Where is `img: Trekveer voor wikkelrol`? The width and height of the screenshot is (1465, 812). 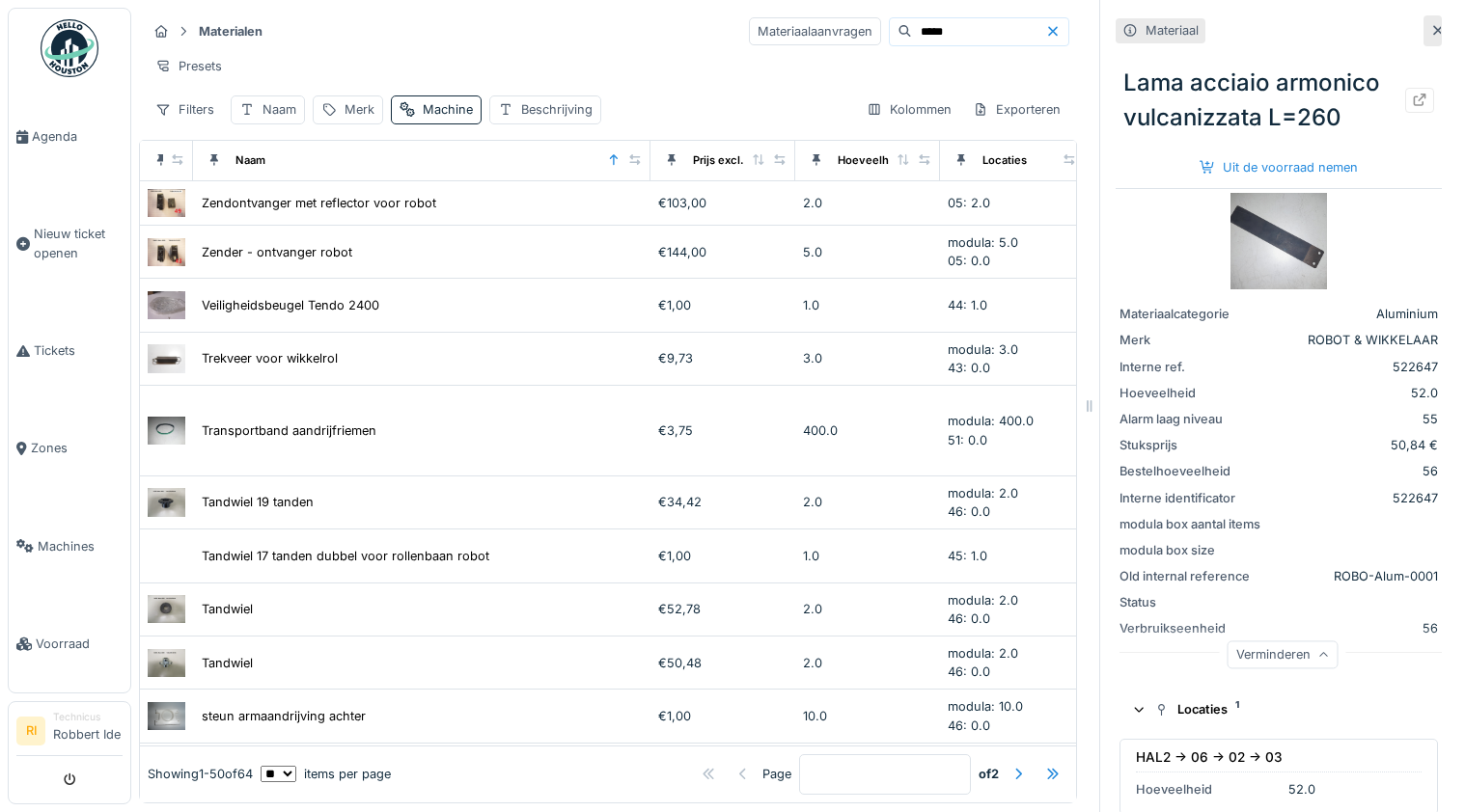
img: Trekveer voor wikkelrol is located at coordinates (166, 358).